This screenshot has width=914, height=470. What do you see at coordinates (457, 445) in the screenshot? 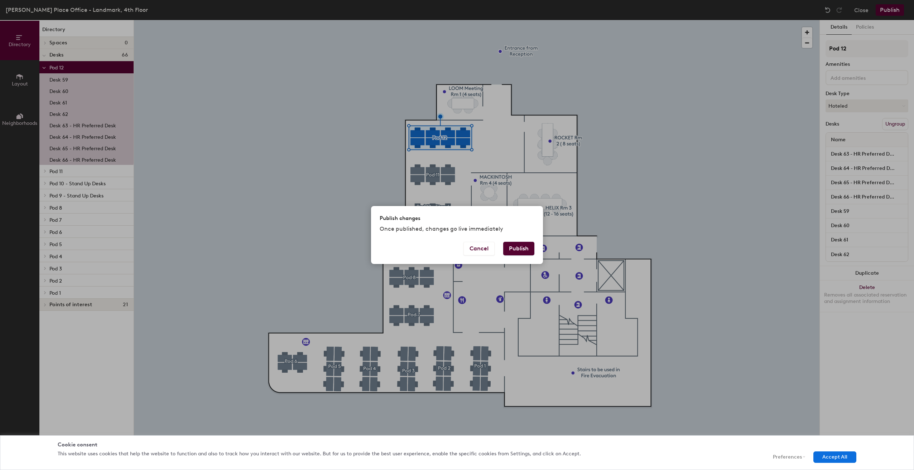
I see `div: Cookie consent` at bounding box center [457, 445].